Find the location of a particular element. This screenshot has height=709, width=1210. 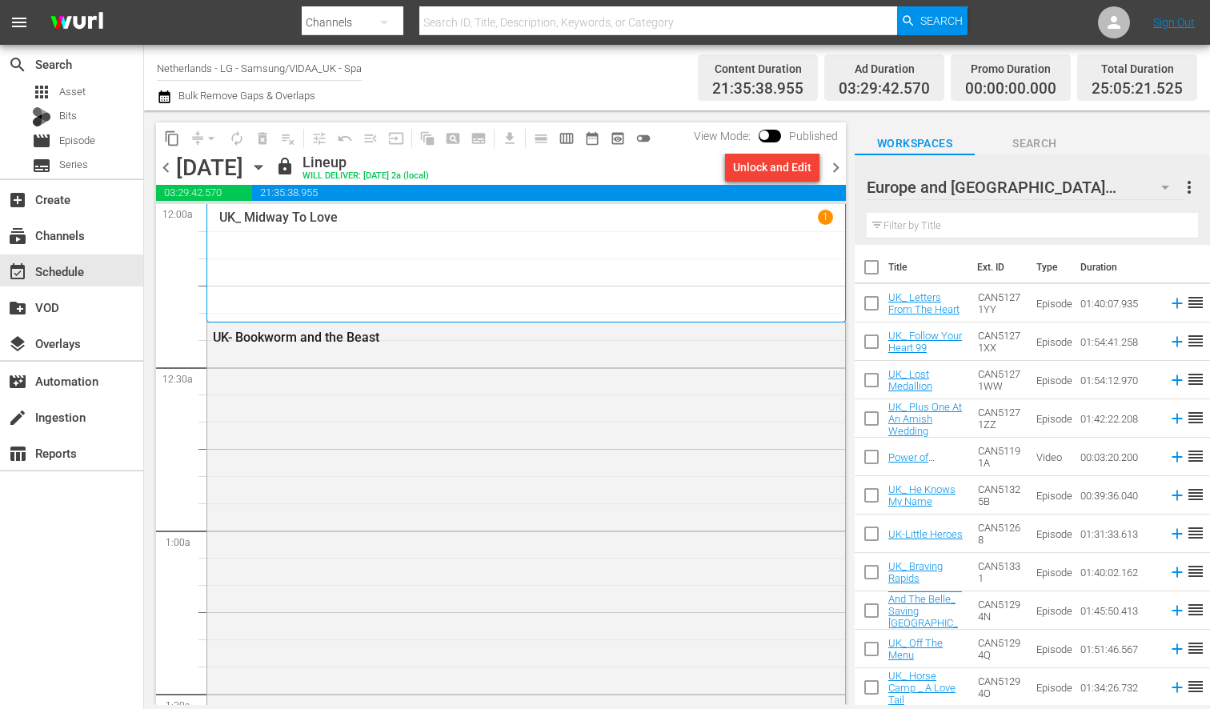

span: Channels is located at coordinates (18, 236).